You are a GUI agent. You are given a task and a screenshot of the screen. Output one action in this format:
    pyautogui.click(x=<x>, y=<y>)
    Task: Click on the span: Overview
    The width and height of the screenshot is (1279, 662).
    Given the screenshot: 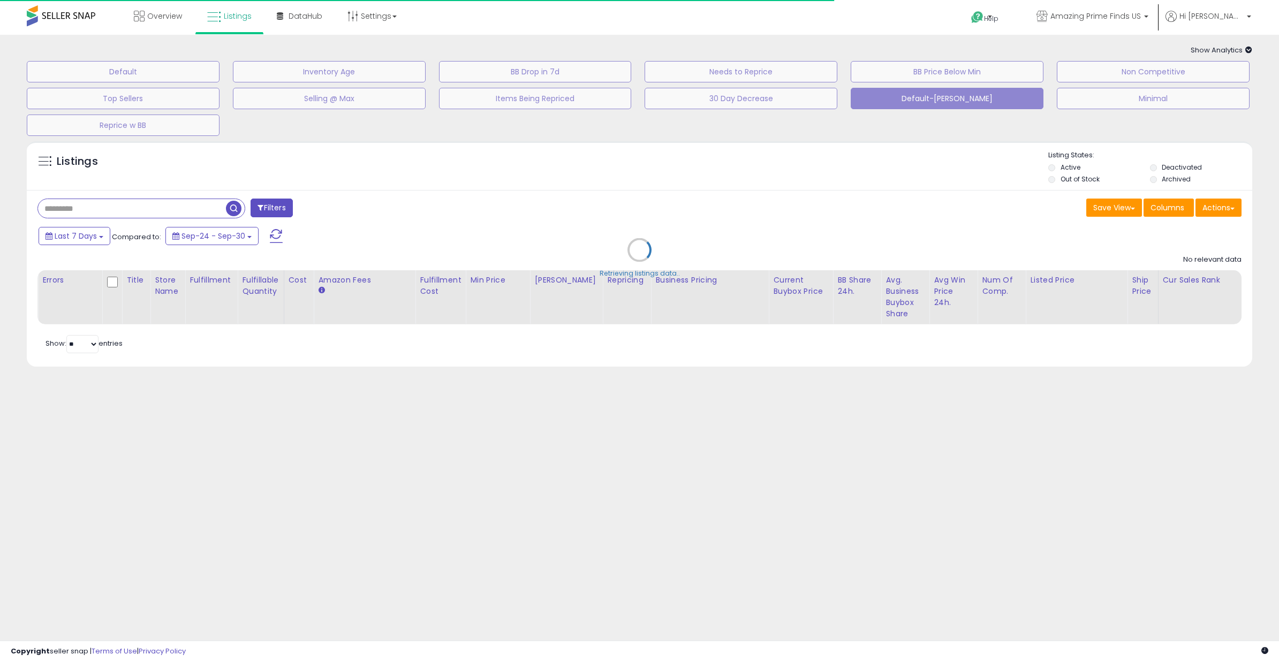 What is the action you would take?
    pyautogui.click(x=164, y=16)
    